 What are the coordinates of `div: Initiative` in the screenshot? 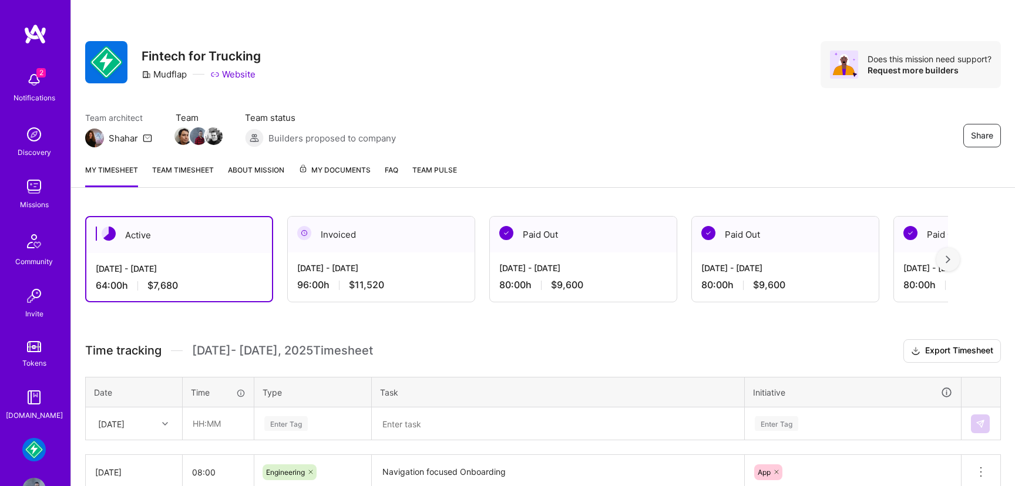 It's located at (853, 392).